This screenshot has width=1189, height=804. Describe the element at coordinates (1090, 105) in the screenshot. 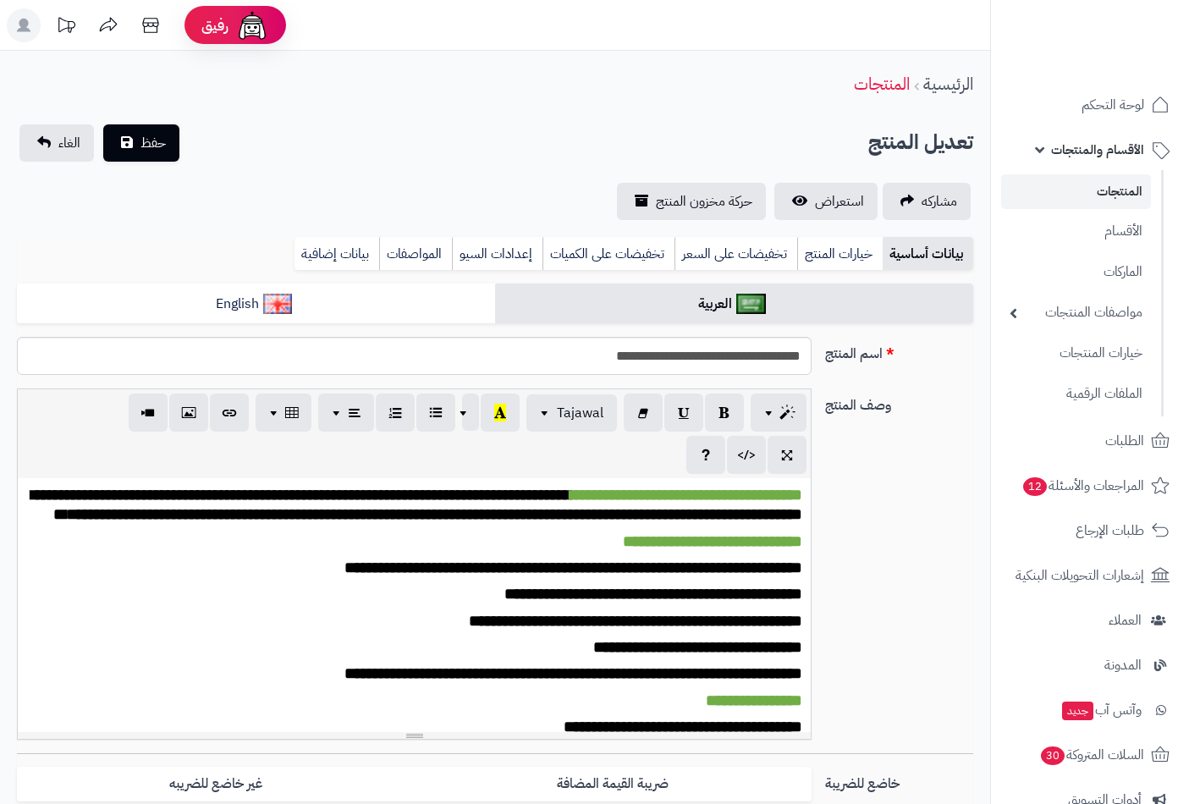

I see `a: لوحة التحكم` at that location.